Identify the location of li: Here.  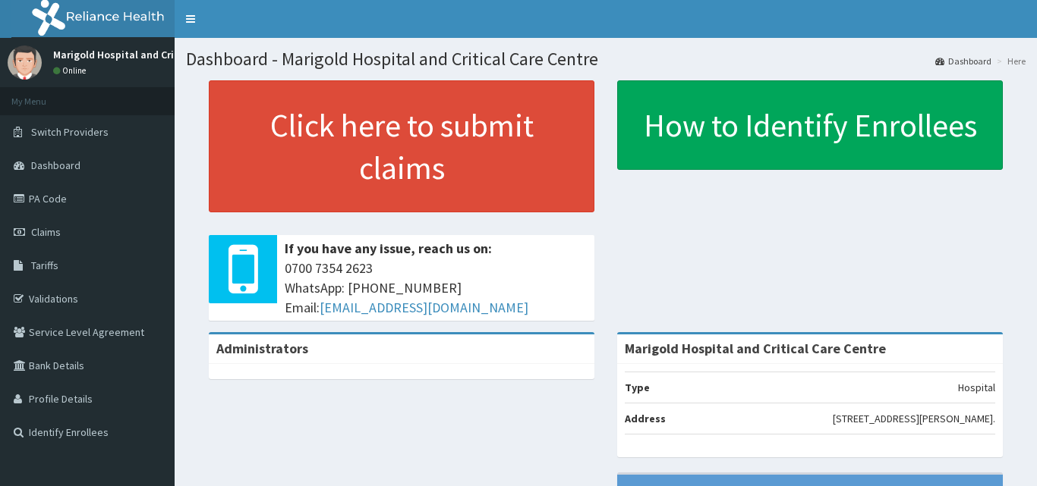
(1009, 61).